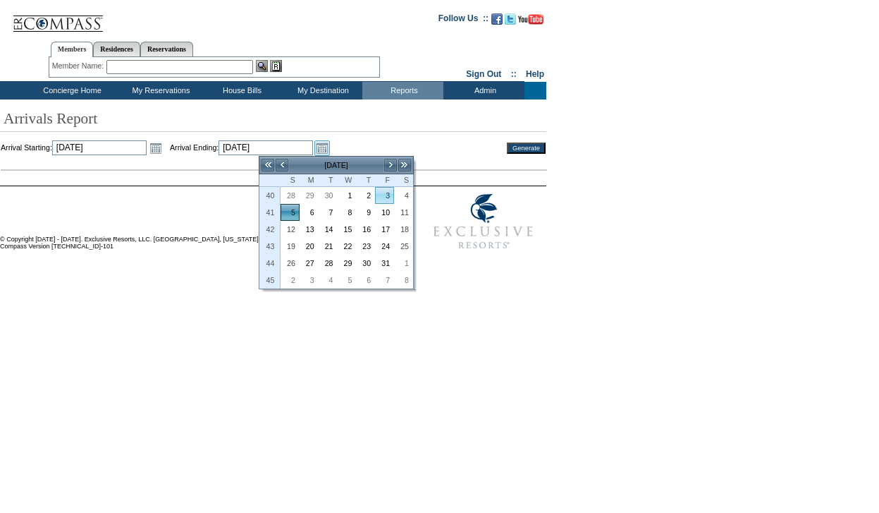 Image resolution: width=879 pixels, height=513 pixels. What do you see at coordinates (328, 195) in the screenshot?
I see `a: 30` at bounding box center [328, 195].